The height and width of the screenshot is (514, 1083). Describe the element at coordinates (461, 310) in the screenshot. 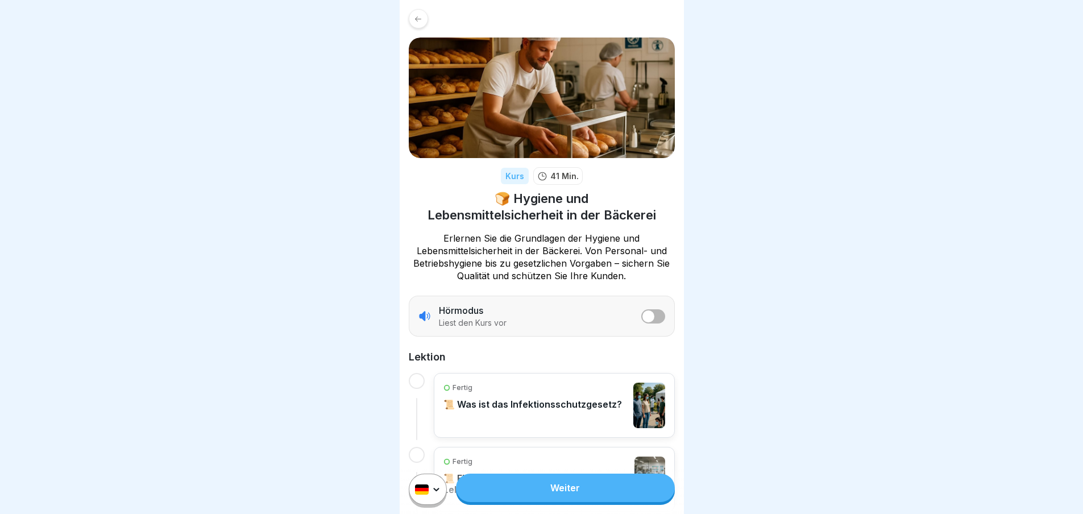

I see `p: Hörmodus` at that location.